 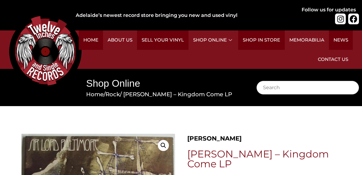 I want to click on a: News, so click(x=341, y=40).